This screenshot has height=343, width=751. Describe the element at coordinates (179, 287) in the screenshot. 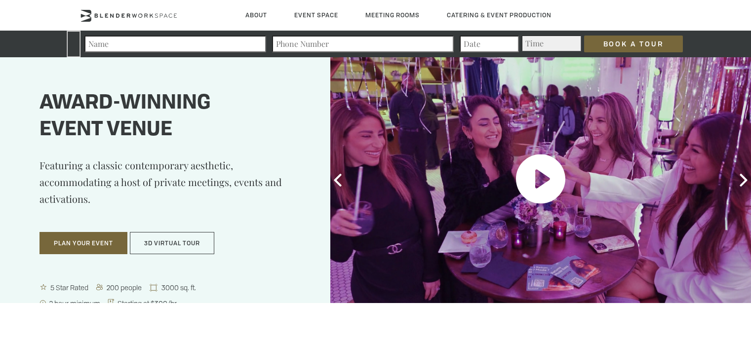

I see `span: 3000 sq. ft.` at that location.